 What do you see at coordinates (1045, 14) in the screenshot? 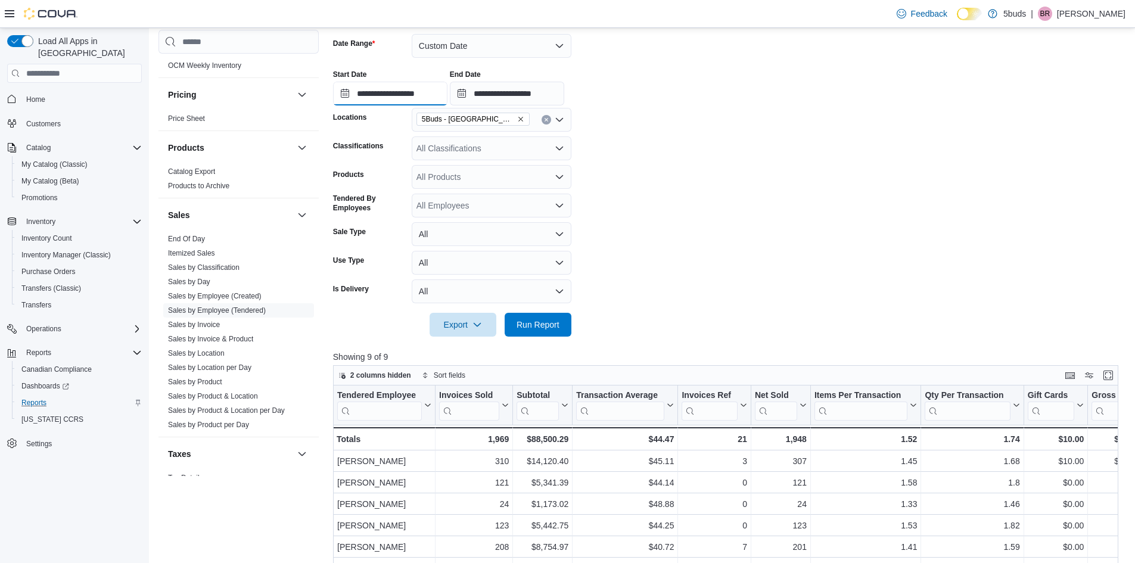
I see `span: BR` at bounding box center [1045, 14].